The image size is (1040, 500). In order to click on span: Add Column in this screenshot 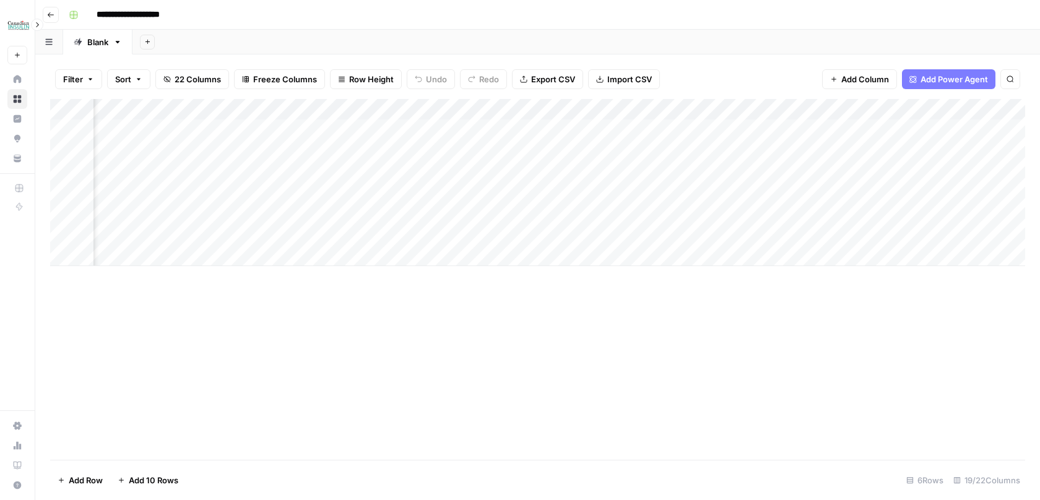, I will do `click(864, 79)`.